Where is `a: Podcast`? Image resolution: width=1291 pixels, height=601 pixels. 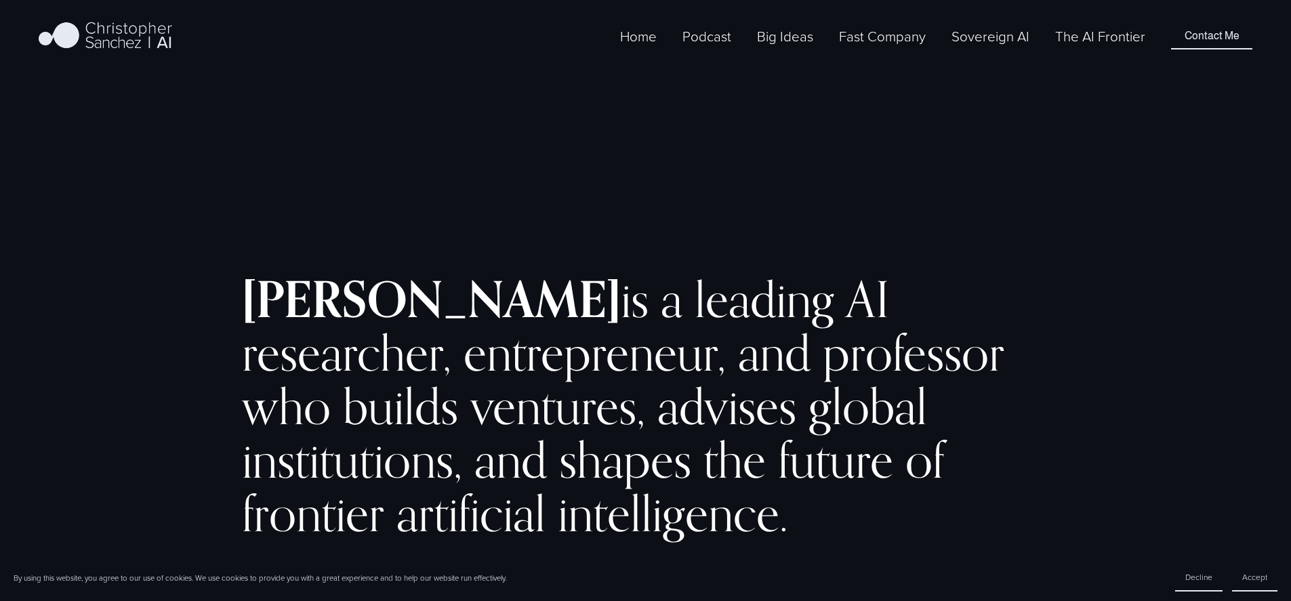
a: Podcast is located at coordinates (707, 36).